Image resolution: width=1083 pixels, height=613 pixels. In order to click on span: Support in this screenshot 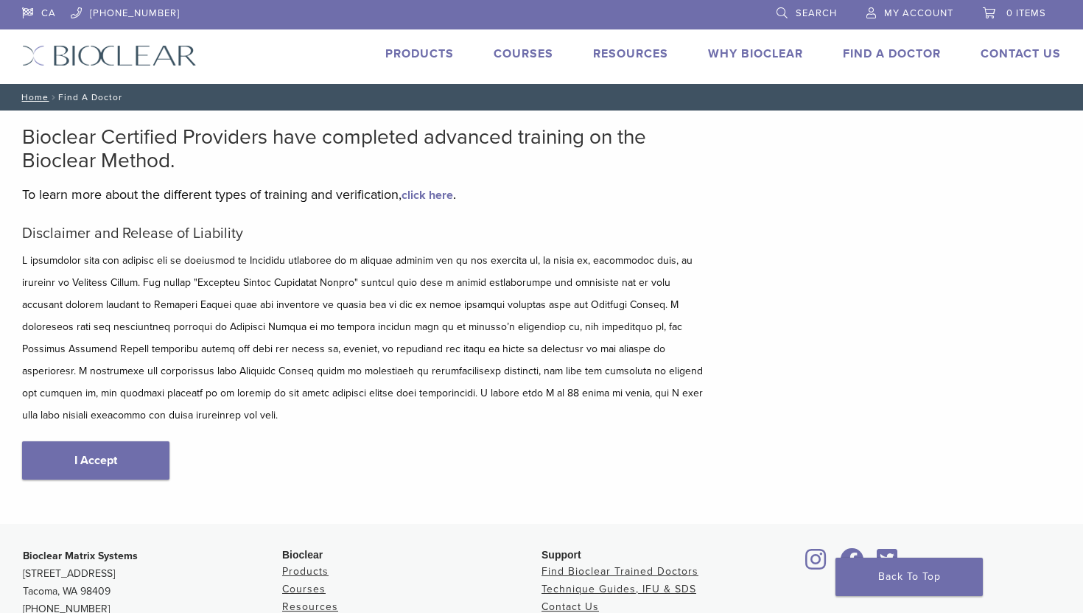, I will do `click(561, 555)`.